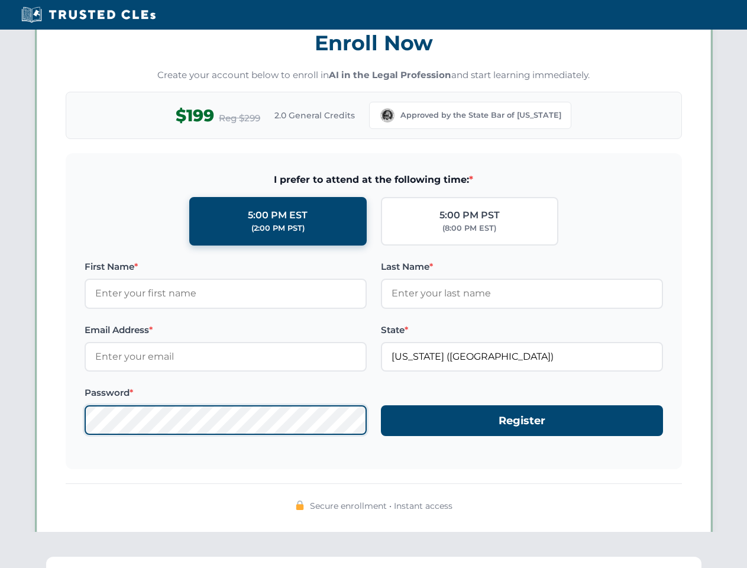 This screenshot has height=568, width=747. What do you see at coordinates (225, 393) in the screenshot?
I see `label: Password` at bounding box center [225, 393].